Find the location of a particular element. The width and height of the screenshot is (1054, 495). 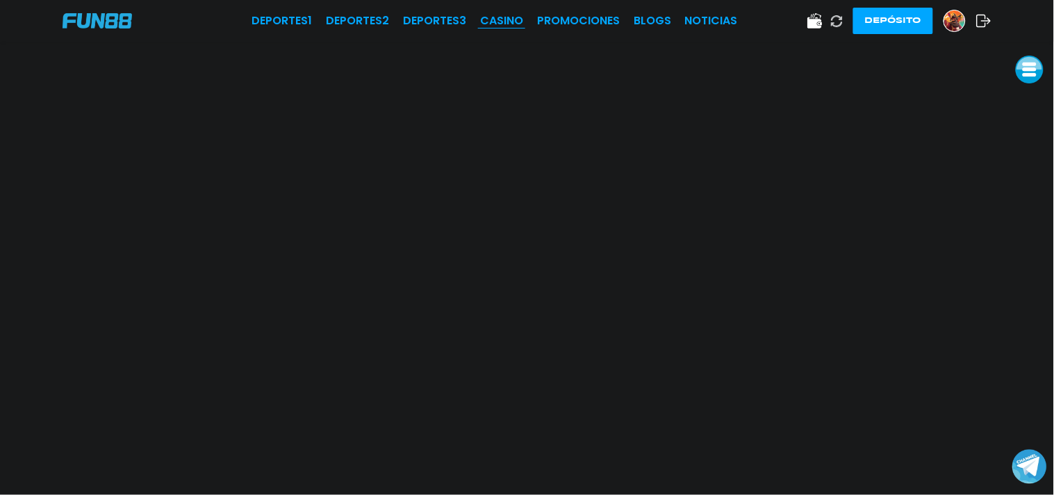

a: Deportes1 is located at coordinates (281, 21).